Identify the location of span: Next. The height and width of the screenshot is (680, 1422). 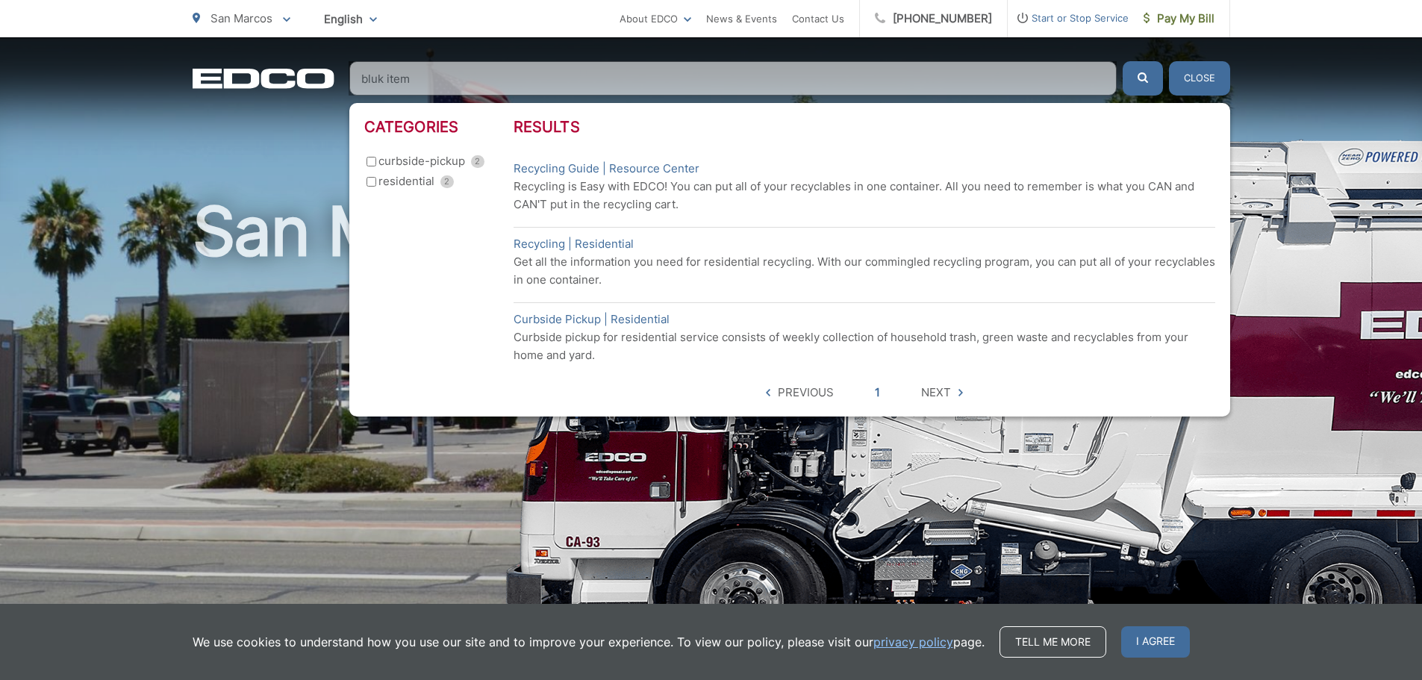
(936, 393).